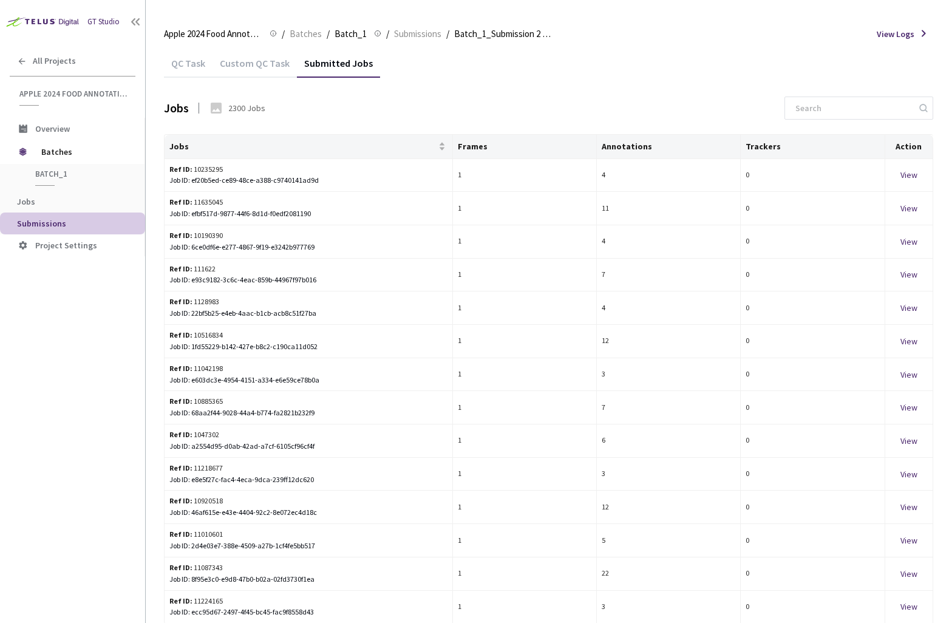 The height and width of the screenshot is (623, 949). I want to click on div: 11224165, so click(274, 601).